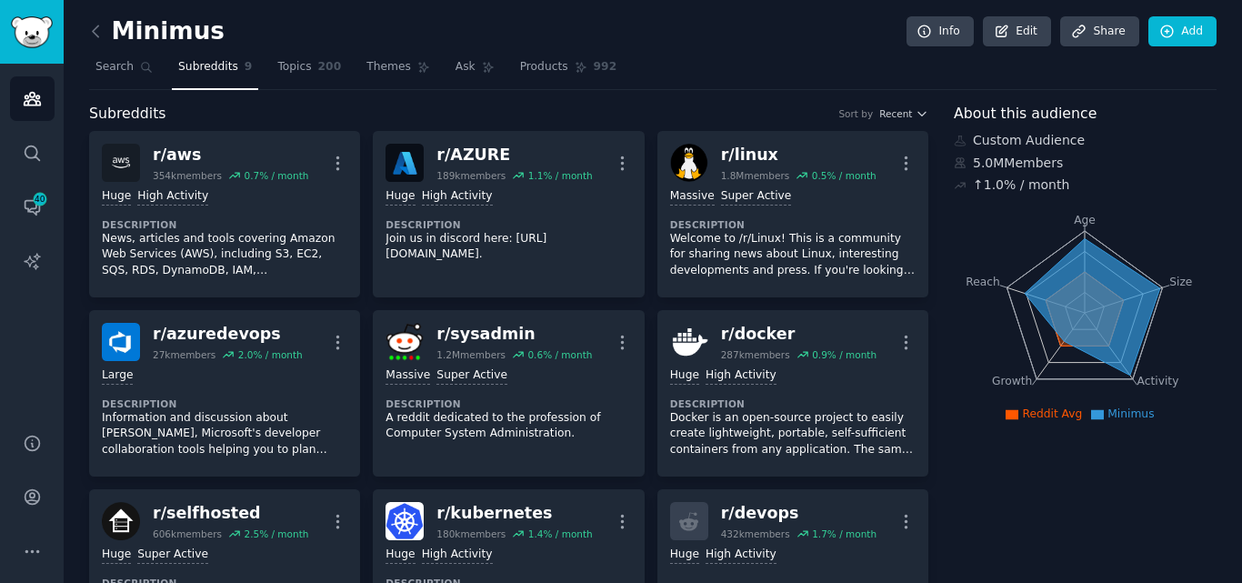 Image resolution: width=1242 pixels, height=583 pixels. Describe the element at coordinates (117, 376) in the screenshot. I see `div: Large` at that location.